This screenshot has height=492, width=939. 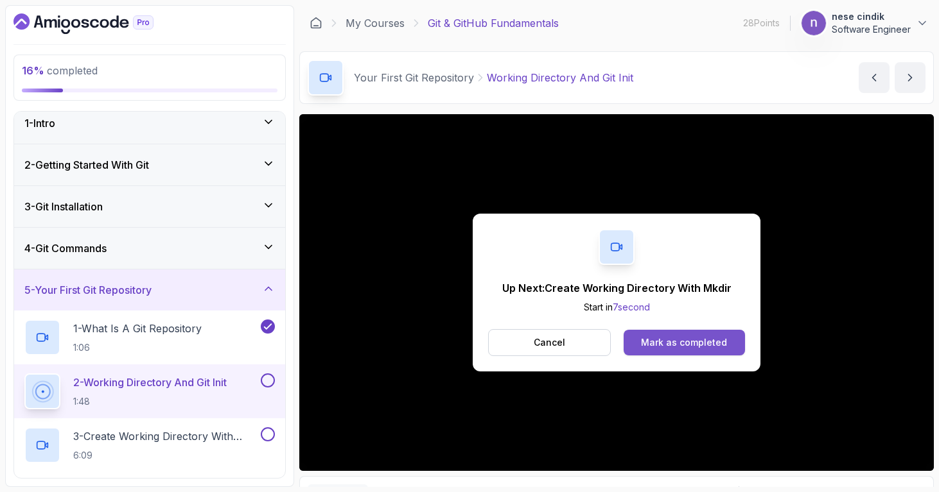 I want to click on button: previous content, so click(x=874, y=78).